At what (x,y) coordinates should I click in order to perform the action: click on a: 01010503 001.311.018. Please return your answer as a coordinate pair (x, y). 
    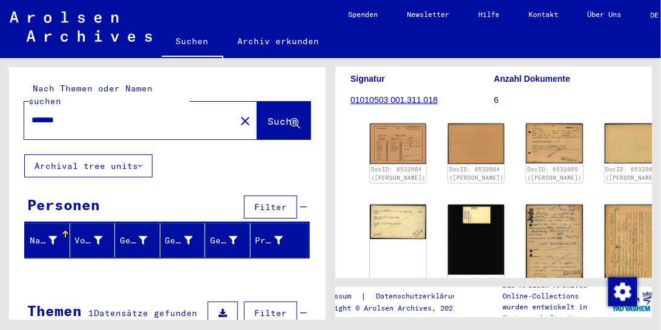
    Looking at the image, I should click on (394, 100).